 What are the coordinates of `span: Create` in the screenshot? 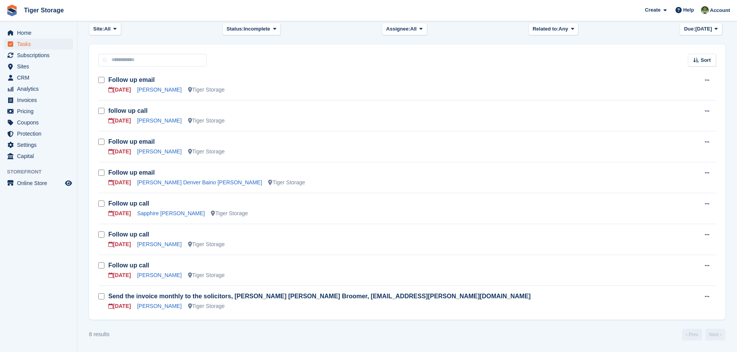 It's located at (653, 10).